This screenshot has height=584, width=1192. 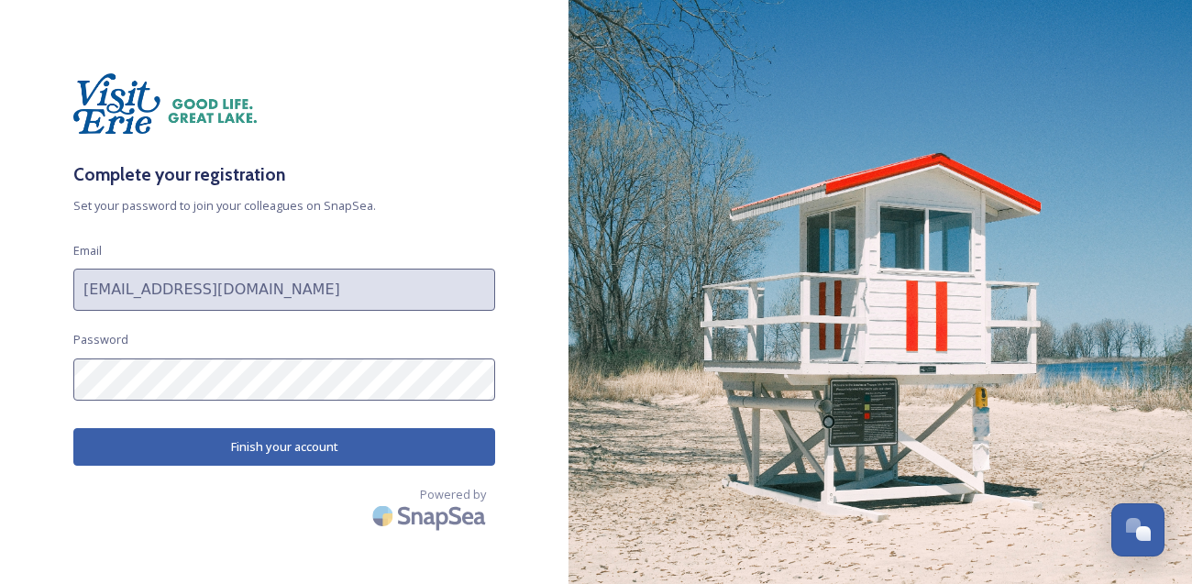 I want to click on span: Email, so click(x=87, y=250).